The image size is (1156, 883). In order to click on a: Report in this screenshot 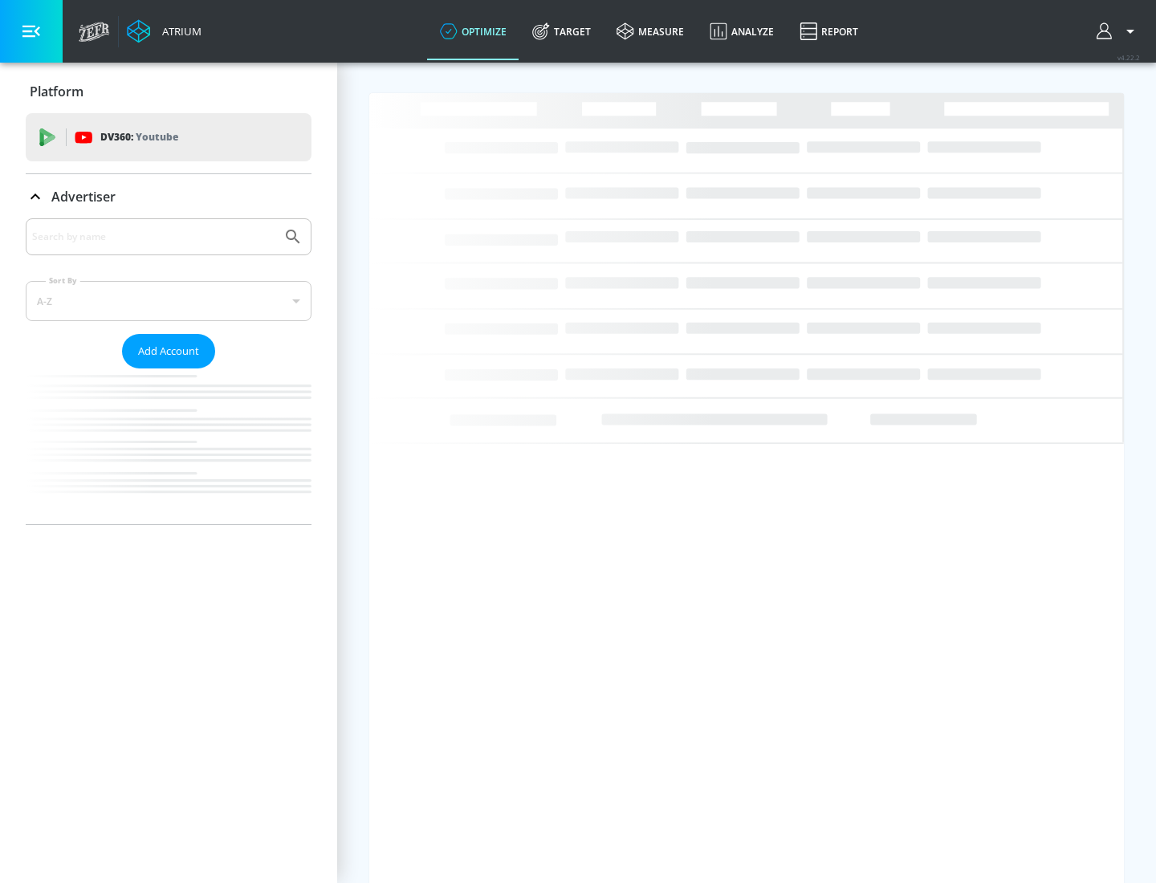, I will do `click(828, 31)`.